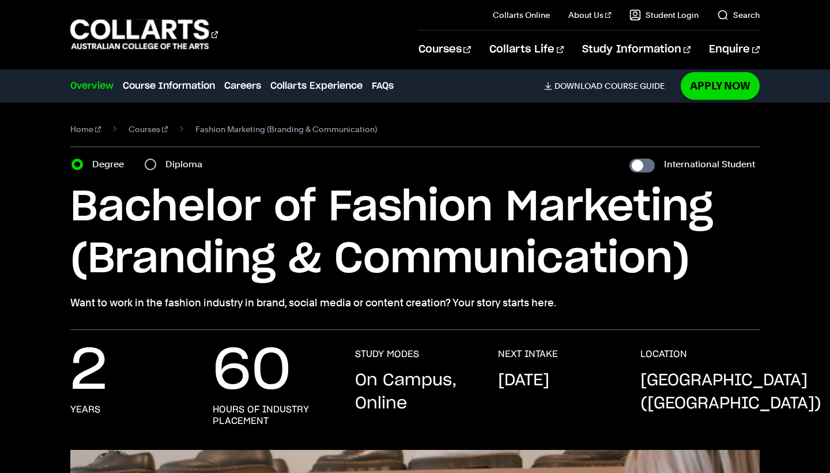  What do you see at coordinates (521, 15) in the screenshot?
I see `a: Collarts Online` at bounding box center [521, 15].